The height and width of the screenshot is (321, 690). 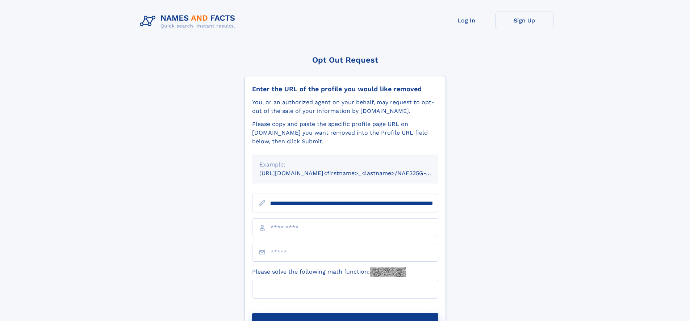 What do you see at coordinates (345, 107) in the screenshot?
I see `div: You, or an authorized agent on your behalf, may request to opt-out of the sale of your informatio...` at bounding box center [345, 107].